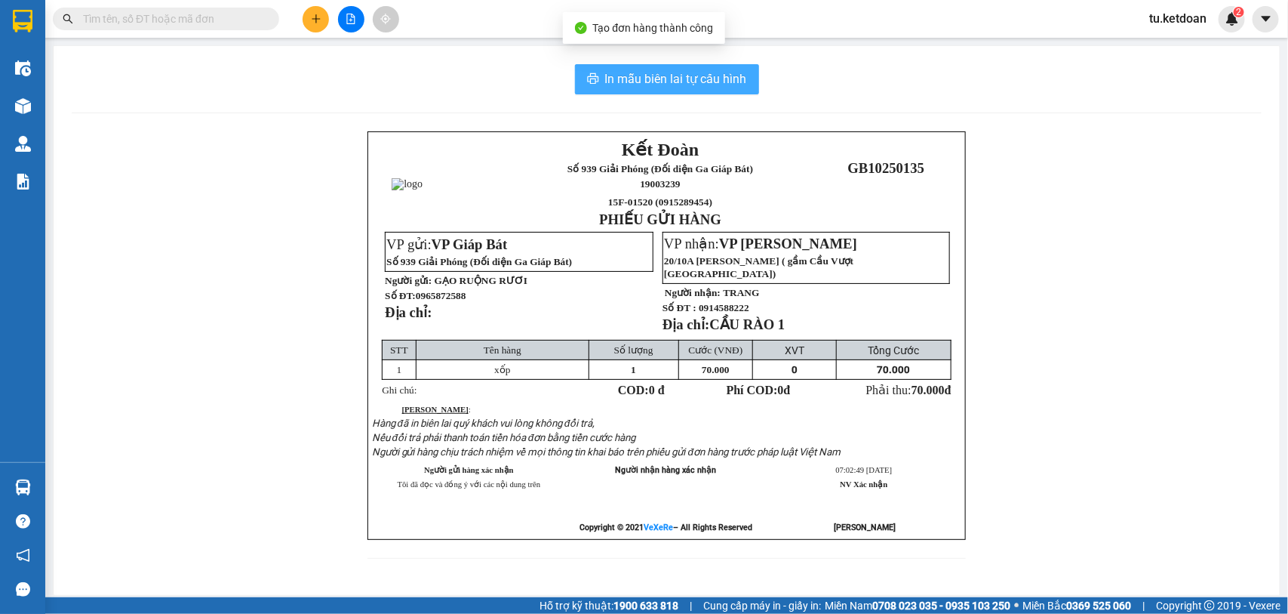 This screenshot has width=1288, height=614. What do you see at coordinates (724, 307) in the screenshot?
I see `span: 0914588222` at bounding box center [724, 307].